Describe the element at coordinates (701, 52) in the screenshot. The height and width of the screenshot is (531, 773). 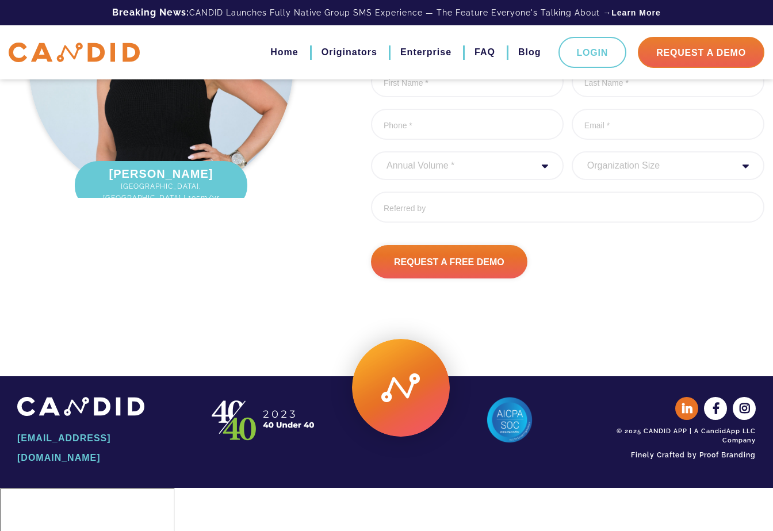
I see `a: Request A Demo` at that location.